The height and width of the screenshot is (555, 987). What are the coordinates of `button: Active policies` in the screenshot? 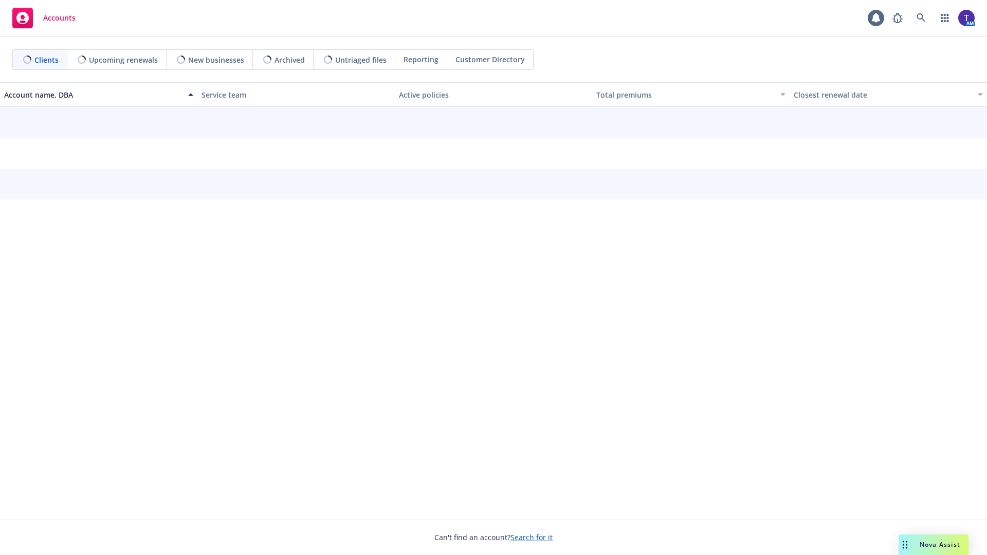 It's located at (493, 95).